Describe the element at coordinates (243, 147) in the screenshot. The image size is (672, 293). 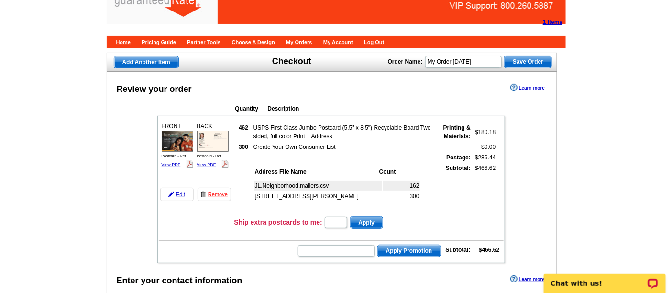
I see `strong: 300` at that location.